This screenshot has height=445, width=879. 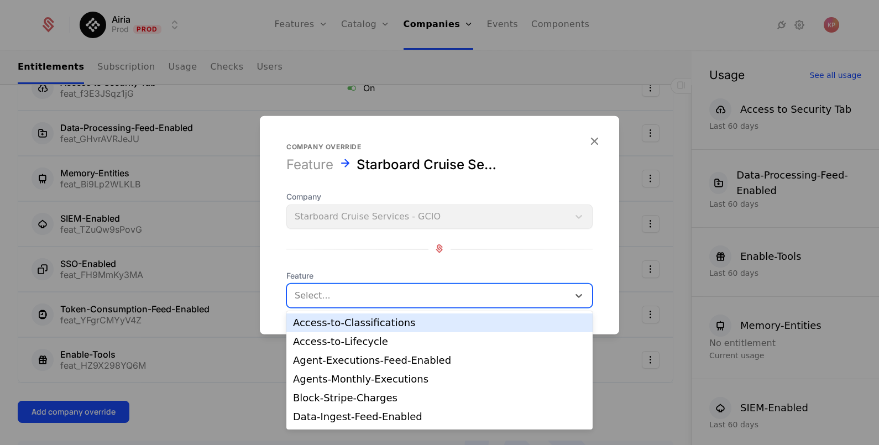 What do you see at coordinates (440, 342) in the screenshot?
I see `div: Access-to-Lifecycle` at bounding box center [440, 342].